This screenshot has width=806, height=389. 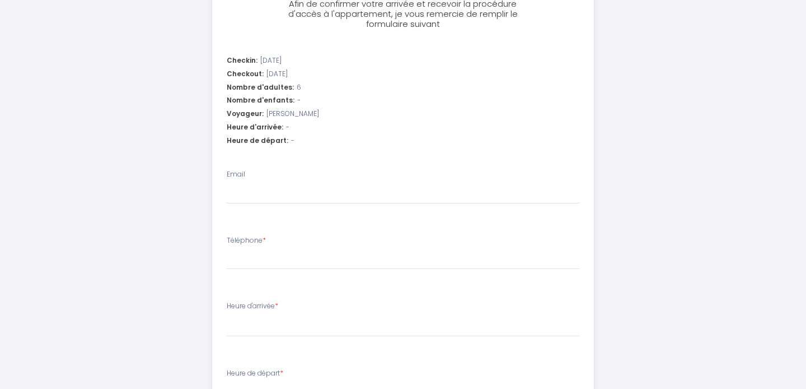 I want to click on label: Téléphone, so click(x=246, y=240).